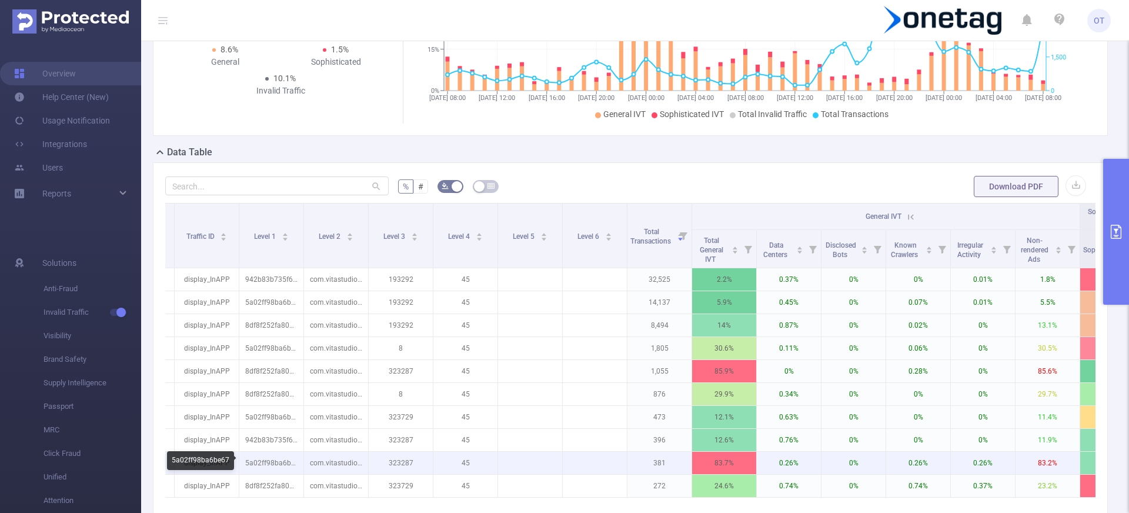 This screenshot has height=513, width=1129. Describe the element at coordinates (1016, 186) in the screenshot. I see `button: Download PDF` at that location.